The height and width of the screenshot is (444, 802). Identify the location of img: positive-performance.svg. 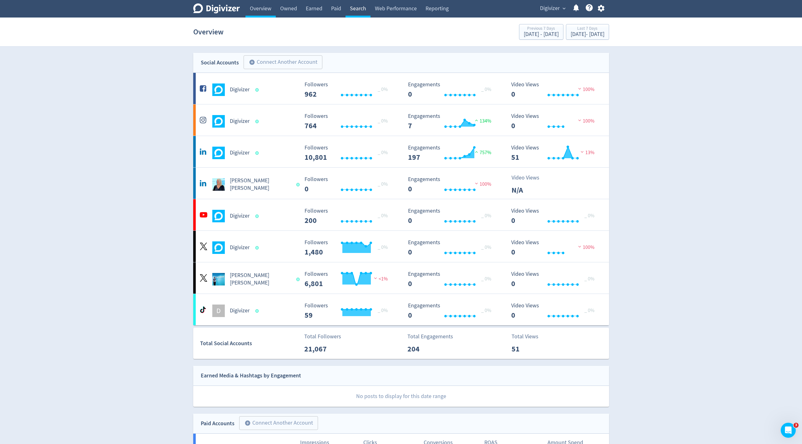
(477, 152).